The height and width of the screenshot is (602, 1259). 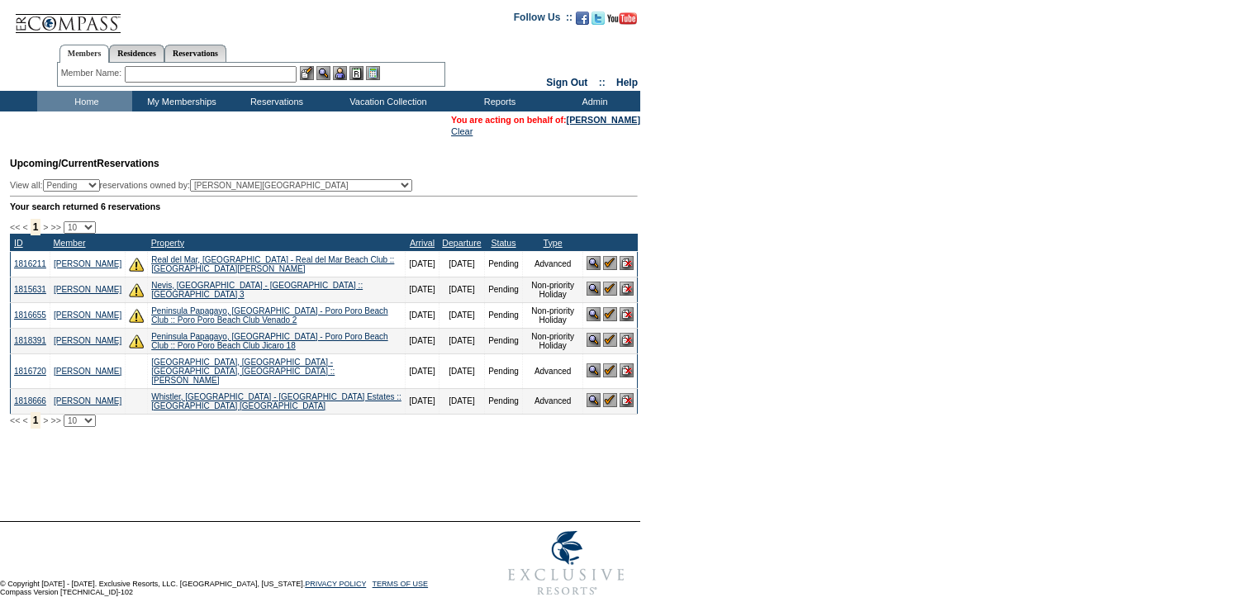 I want to click on td: Admin, so click(x=592, y=101).